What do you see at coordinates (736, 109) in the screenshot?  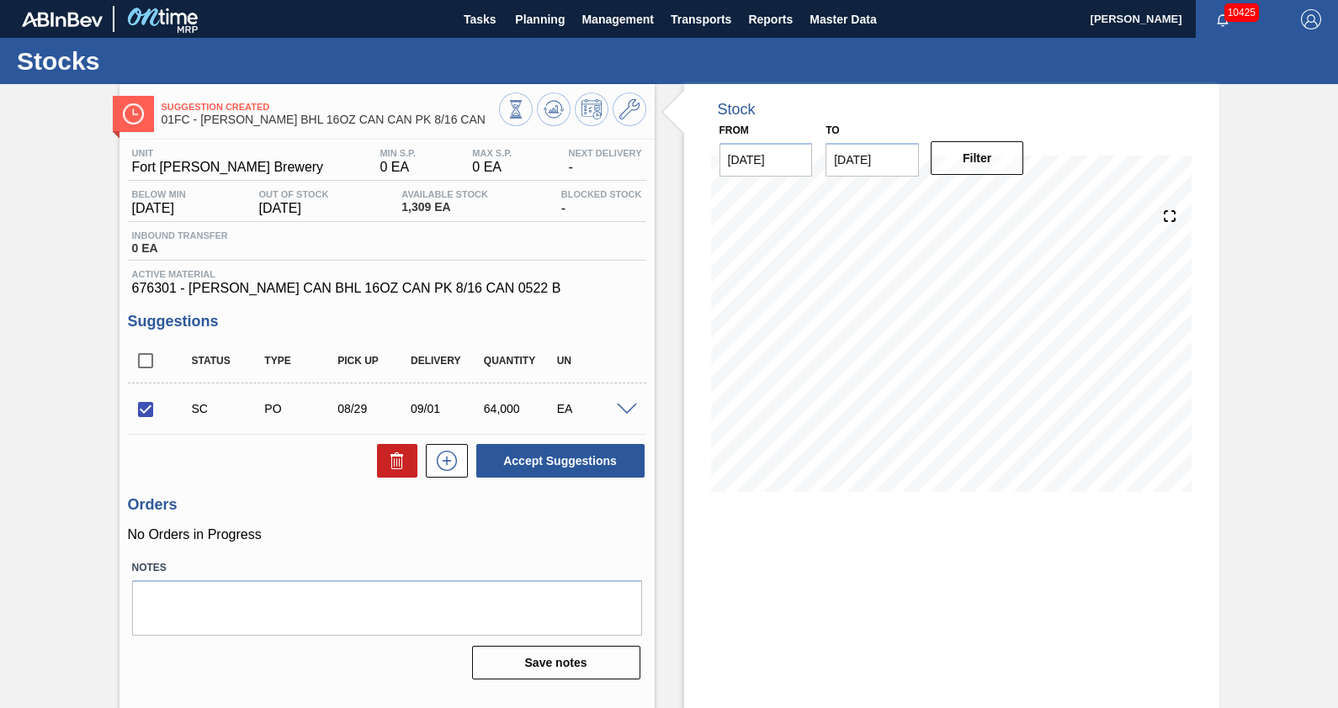 I see `div: Stock` at bounding box center [736, 109].